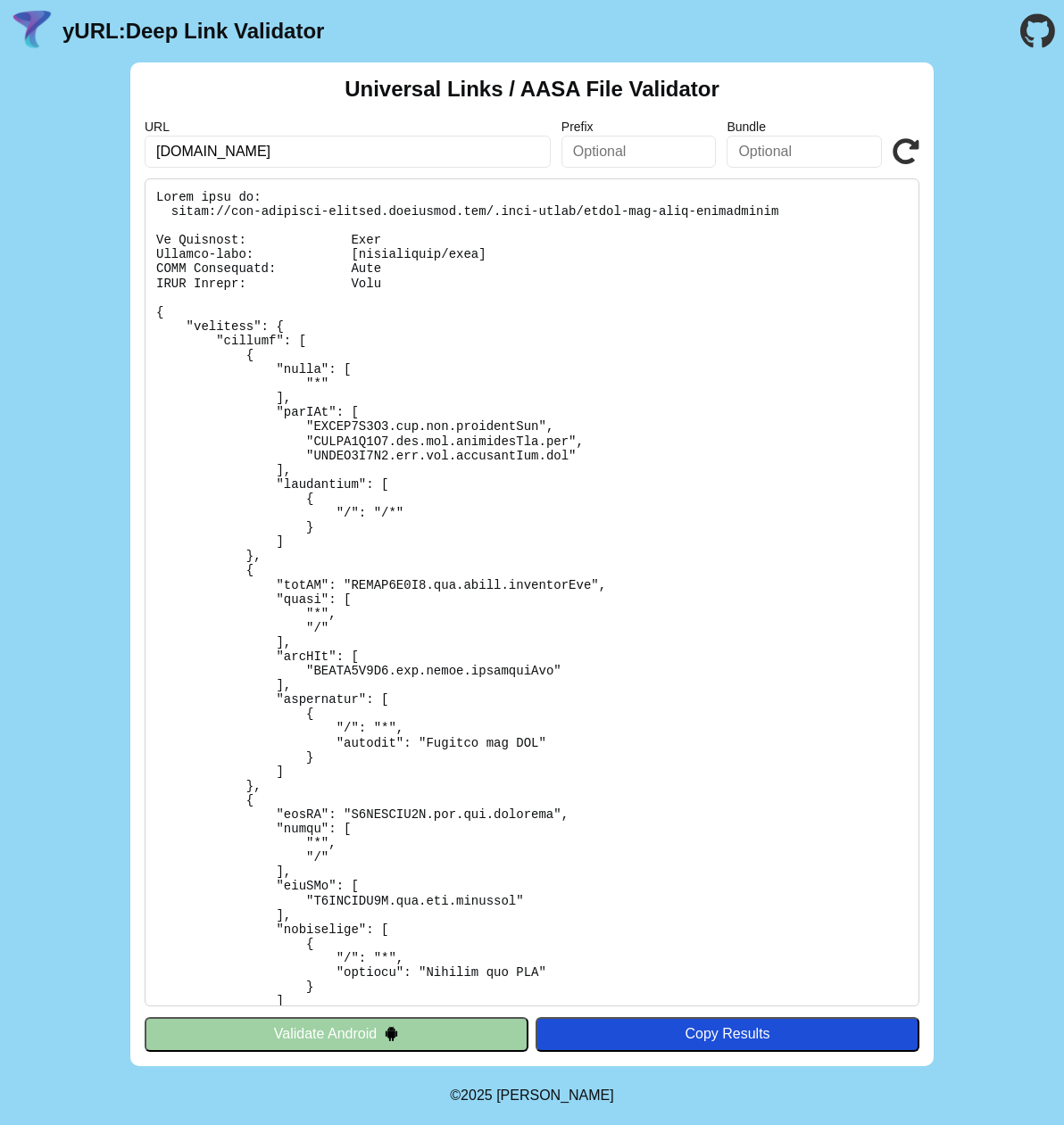 Image resolution: width=1064 pixels, height=1125 pixels. Describe the element at coordinates (391, 1033) in the screenshot. I see `img: droidIcon.svg` at that location.